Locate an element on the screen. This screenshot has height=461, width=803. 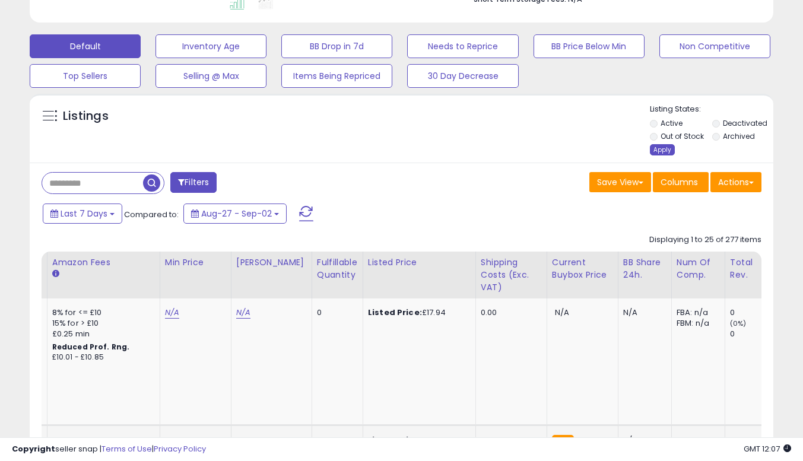
div: Num of Comp. is located at coordinates (698, 269).